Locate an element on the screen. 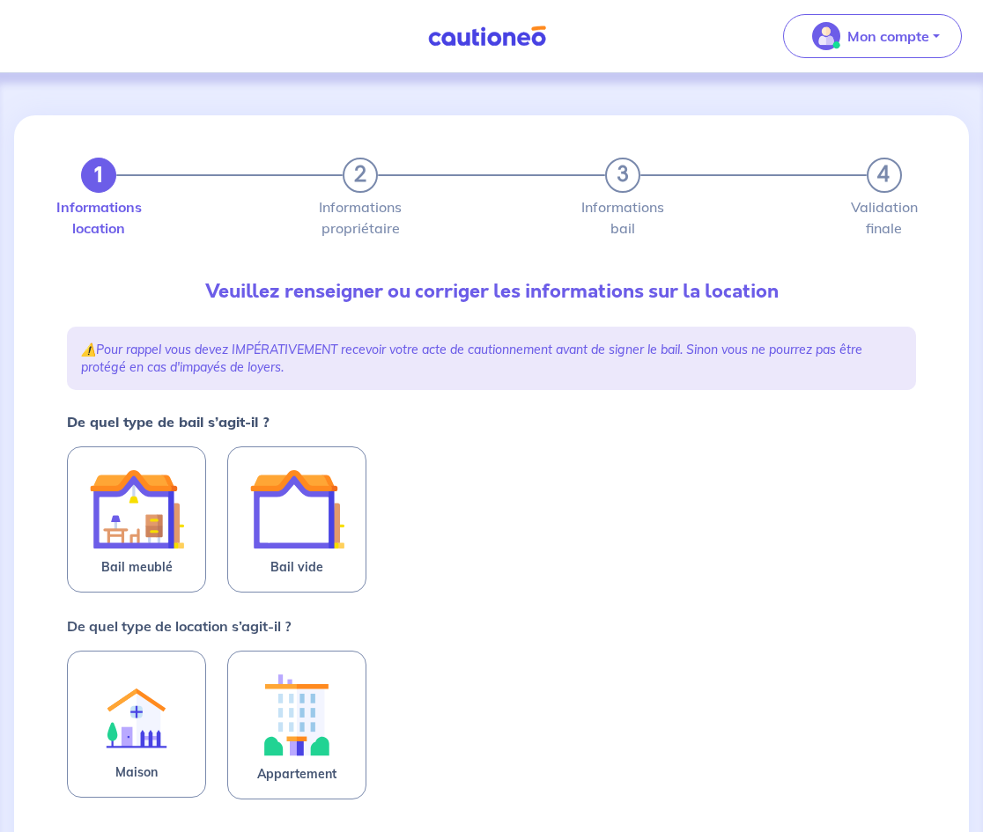  p: De quel type de location s’agit-il ? is located at coordinates (179, 626).